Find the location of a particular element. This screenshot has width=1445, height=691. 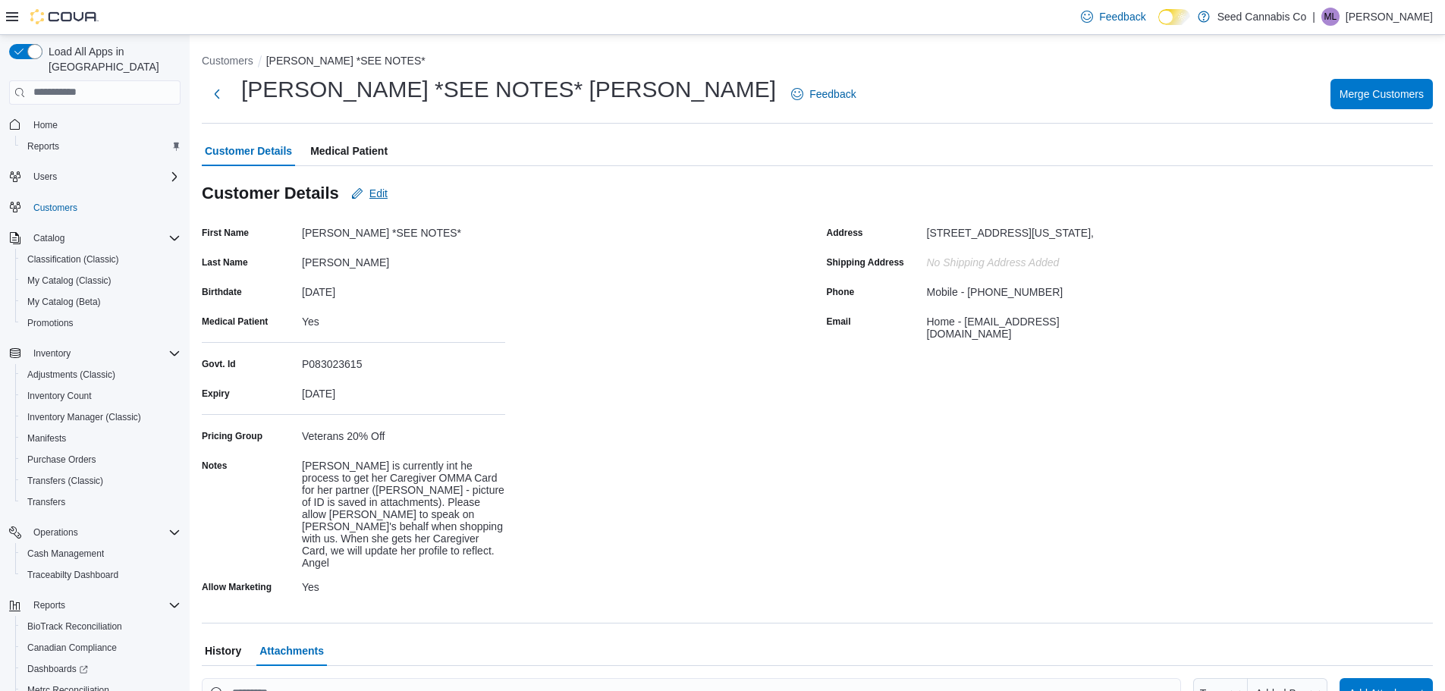

a: Traceabilty Dashboard is located at coordinates (73, 575).